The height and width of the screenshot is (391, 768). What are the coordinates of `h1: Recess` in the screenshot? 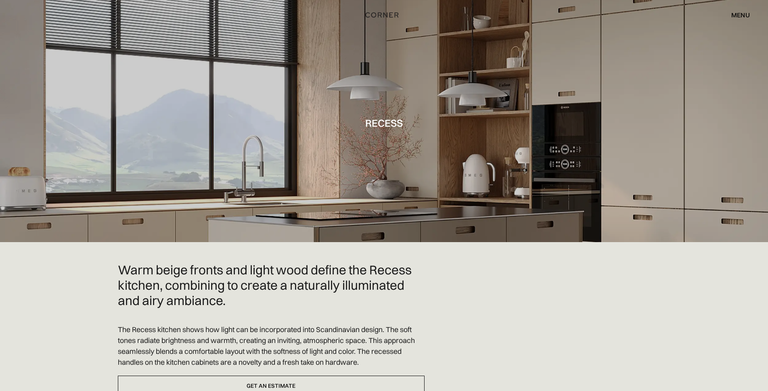 It's located at (384, 123).